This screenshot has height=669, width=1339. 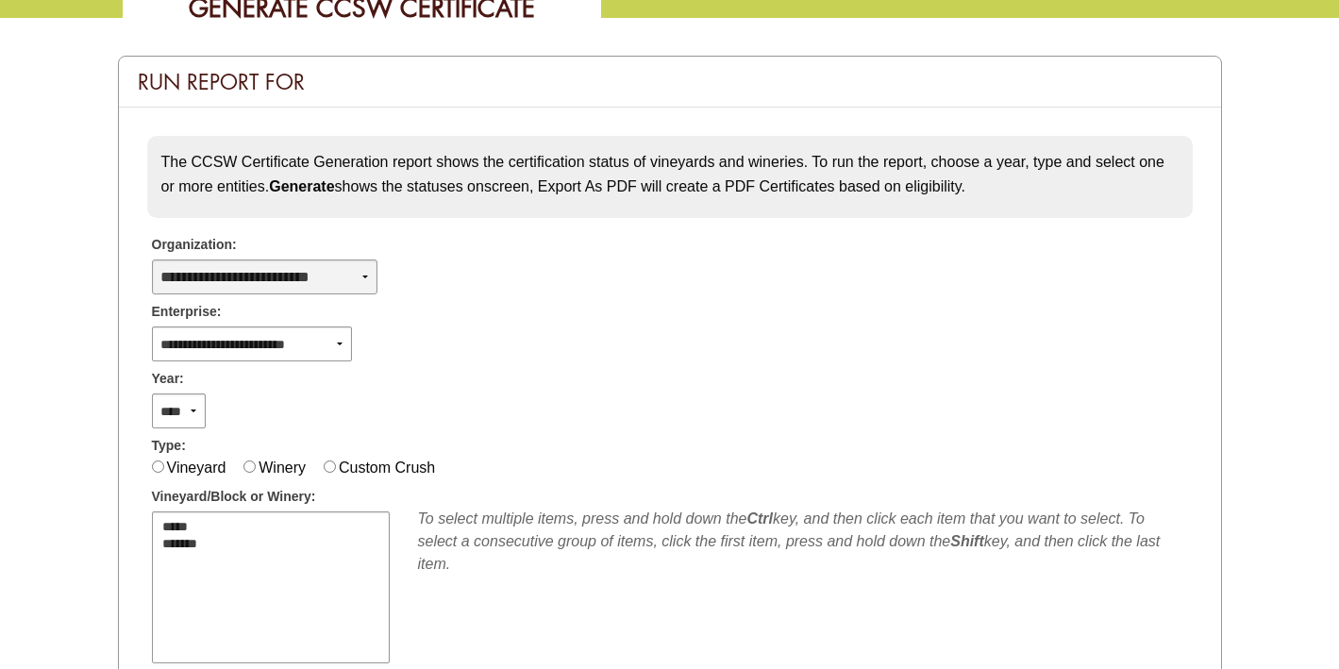 What do you see at coordinates (967, 541) in the screenshot?
I see `b: Shift` at bounding box center [967, 541].